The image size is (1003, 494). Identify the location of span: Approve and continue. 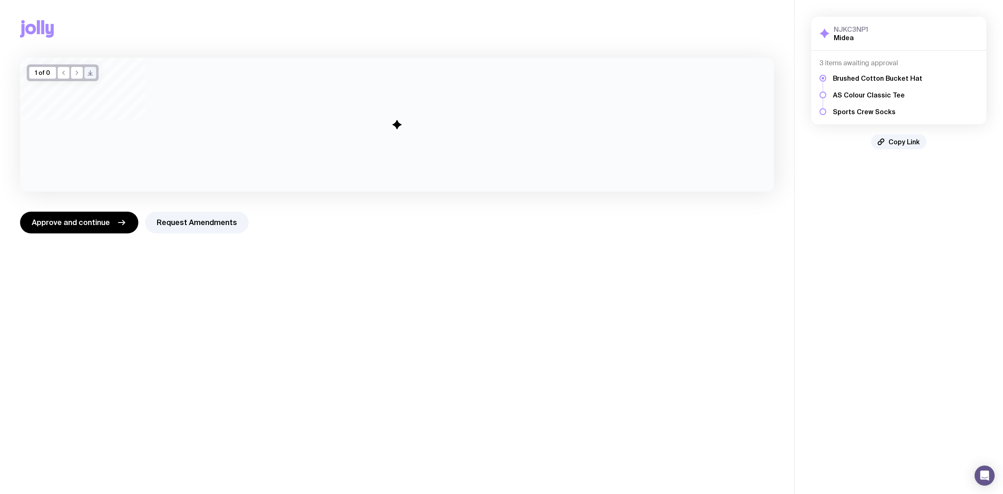
(71, 222).